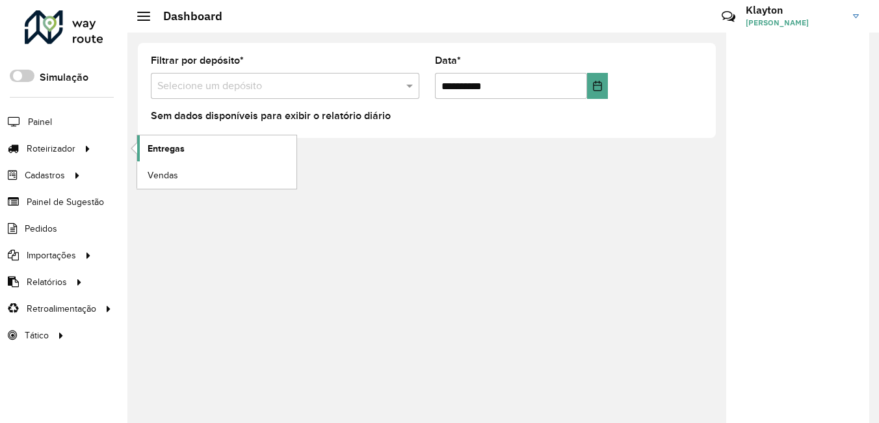 This screenshot has width=879, height=423. I want to click on span: Importações, so click(51, 255).